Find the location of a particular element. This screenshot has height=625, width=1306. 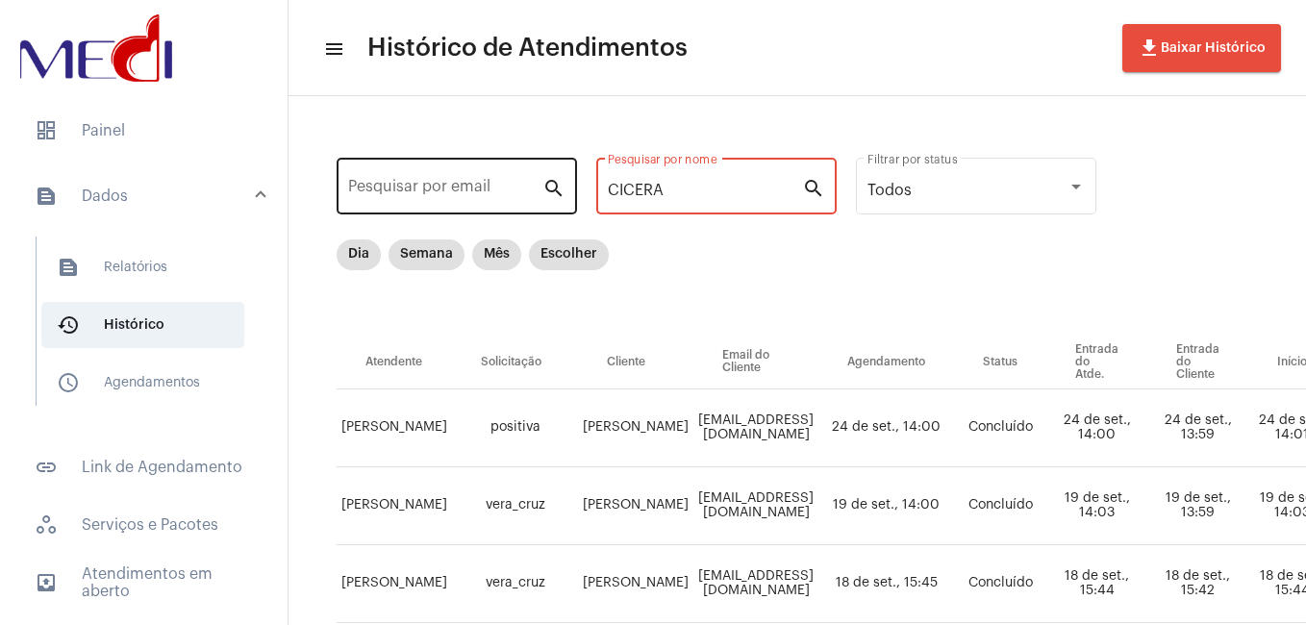

mat-expansion-panel-header: sidenav iconDados is located at coordinates (149, 196).